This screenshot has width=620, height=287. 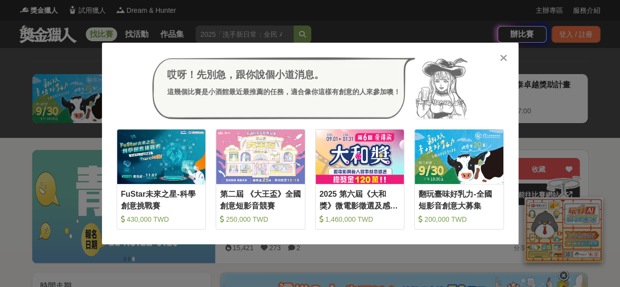 I want to click on a: Cover ImageFuStar未來之星-科學創意挑戰賽 430,000 TWD, so click(x=161, y=179).